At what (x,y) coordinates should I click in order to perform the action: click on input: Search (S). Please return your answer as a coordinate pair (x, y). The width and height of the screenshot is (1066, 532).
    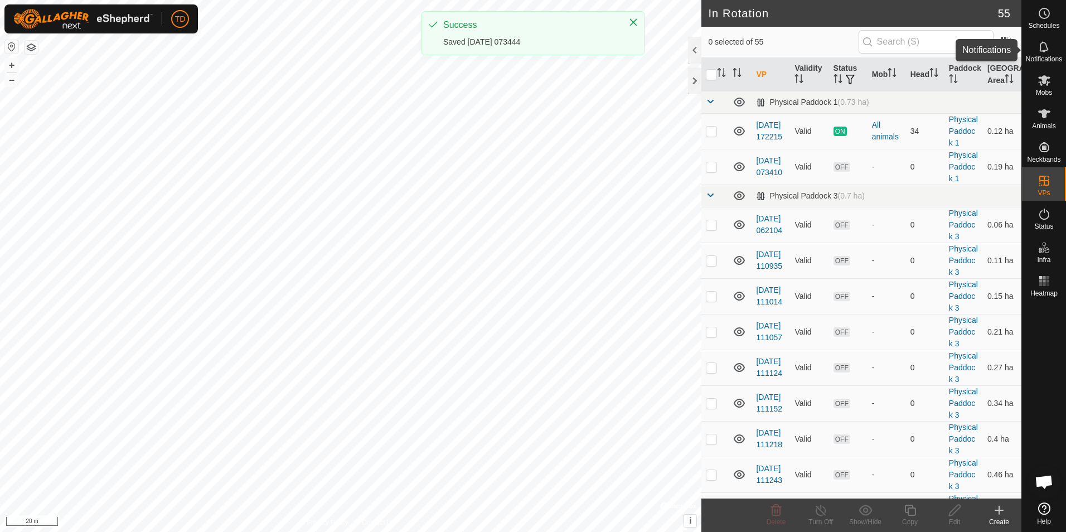
    Looking at the image, I should click on (926, 42).